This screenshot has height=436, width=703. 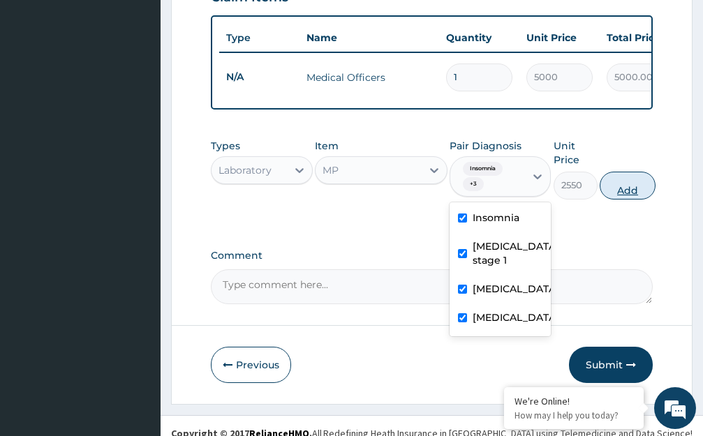 I want to click on span: We're online!, so click(x=137, y=200).